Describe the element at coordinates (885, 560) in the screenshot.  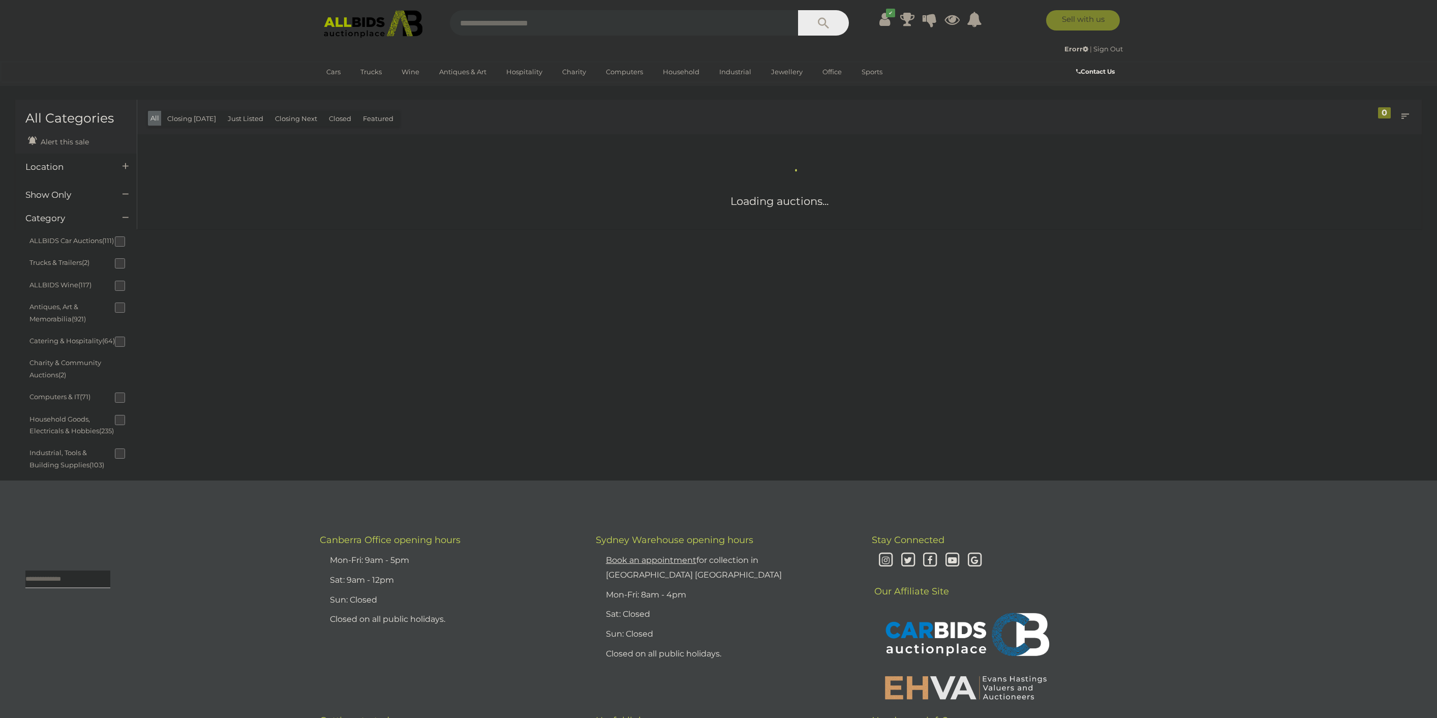
I see `i: Instagram` at that location.